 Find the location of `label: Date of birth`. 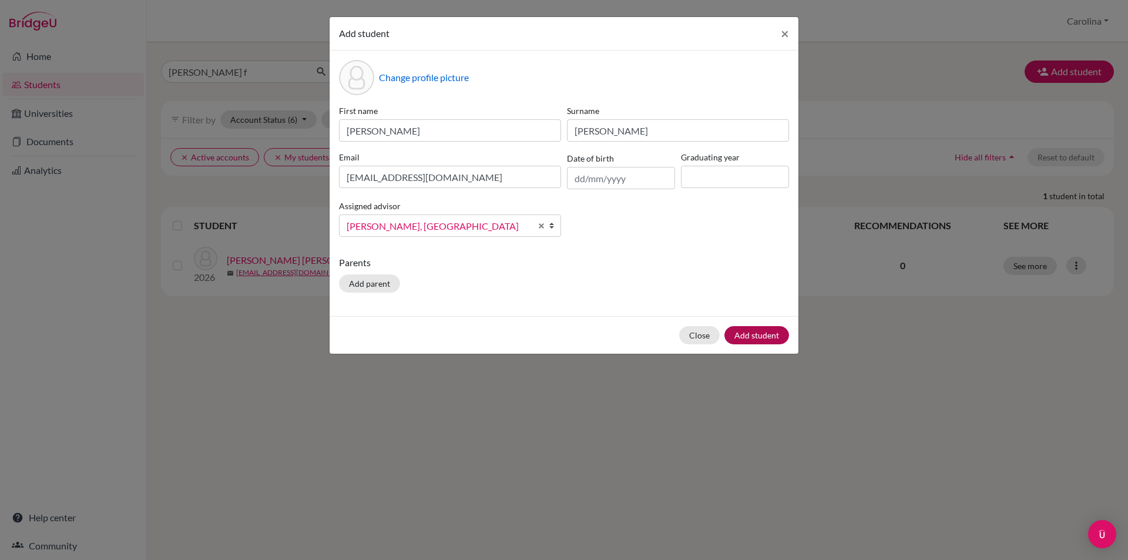

label: Date of birth is located at coordinates (590, 158).